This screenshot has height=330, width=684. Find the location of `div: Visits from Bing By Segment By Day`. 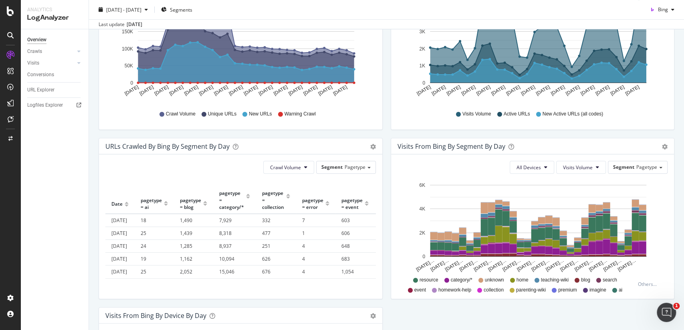

div: Visits from Bing By Segment By Day is located at coordinates (451, 146).